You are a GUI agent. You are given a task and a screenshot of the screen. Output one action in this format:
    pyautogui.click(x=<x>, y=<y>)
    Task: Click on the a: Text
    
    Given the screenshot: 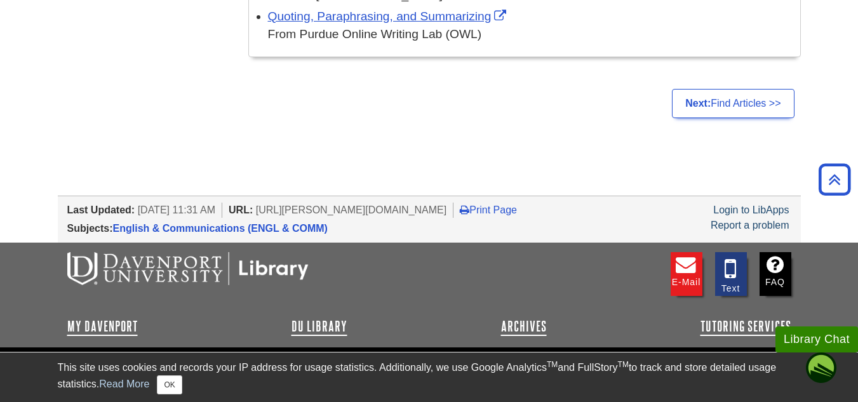 What is the action you would take?
    pyautogui.click(x=731, y=274)
    